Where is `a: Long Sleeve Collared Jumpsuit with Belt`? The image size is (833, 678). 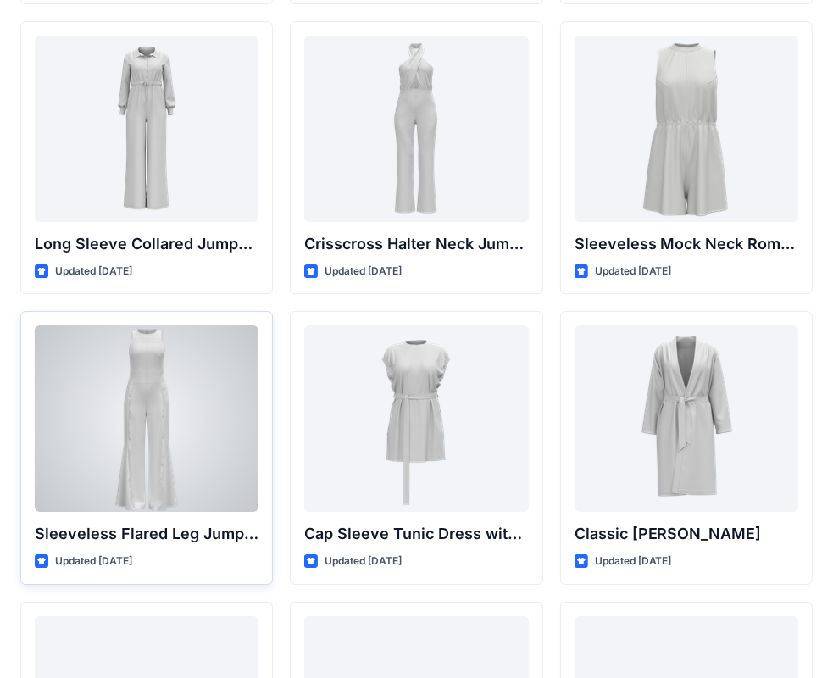
a: Long Sleeve Collared Jumpsuit with Belt is located at coordinates (147, 129).